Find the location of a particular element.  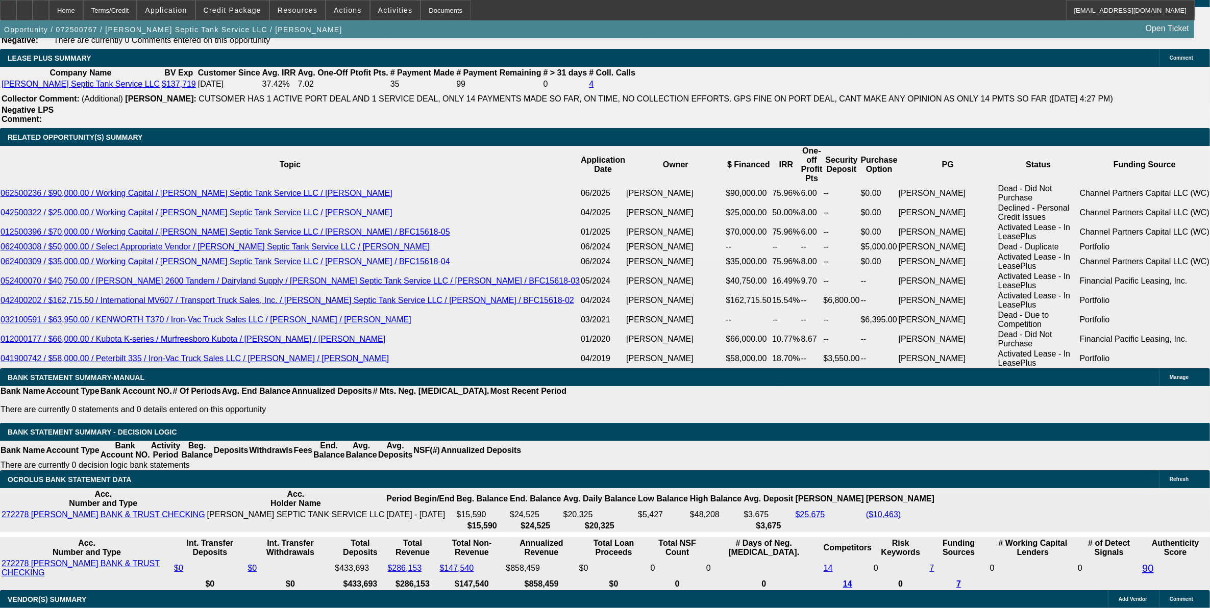

a: 14 is located at coordinates (829, 568).